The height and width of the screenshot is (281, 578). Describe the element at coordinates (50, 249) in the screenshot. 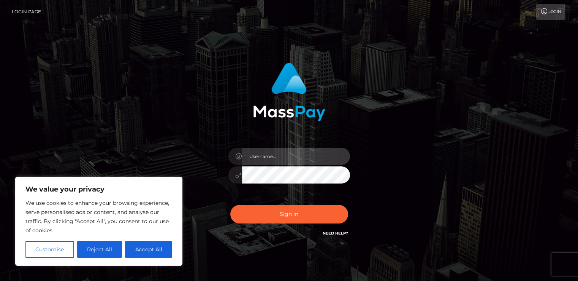

I see `button: Customise` at that location.